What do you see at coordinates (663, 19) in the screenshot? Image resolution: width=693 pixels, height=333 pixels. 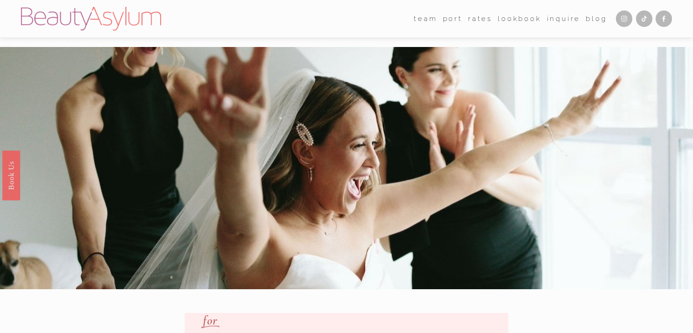 I see `a: Facebook` at bounding box center [663, 19].